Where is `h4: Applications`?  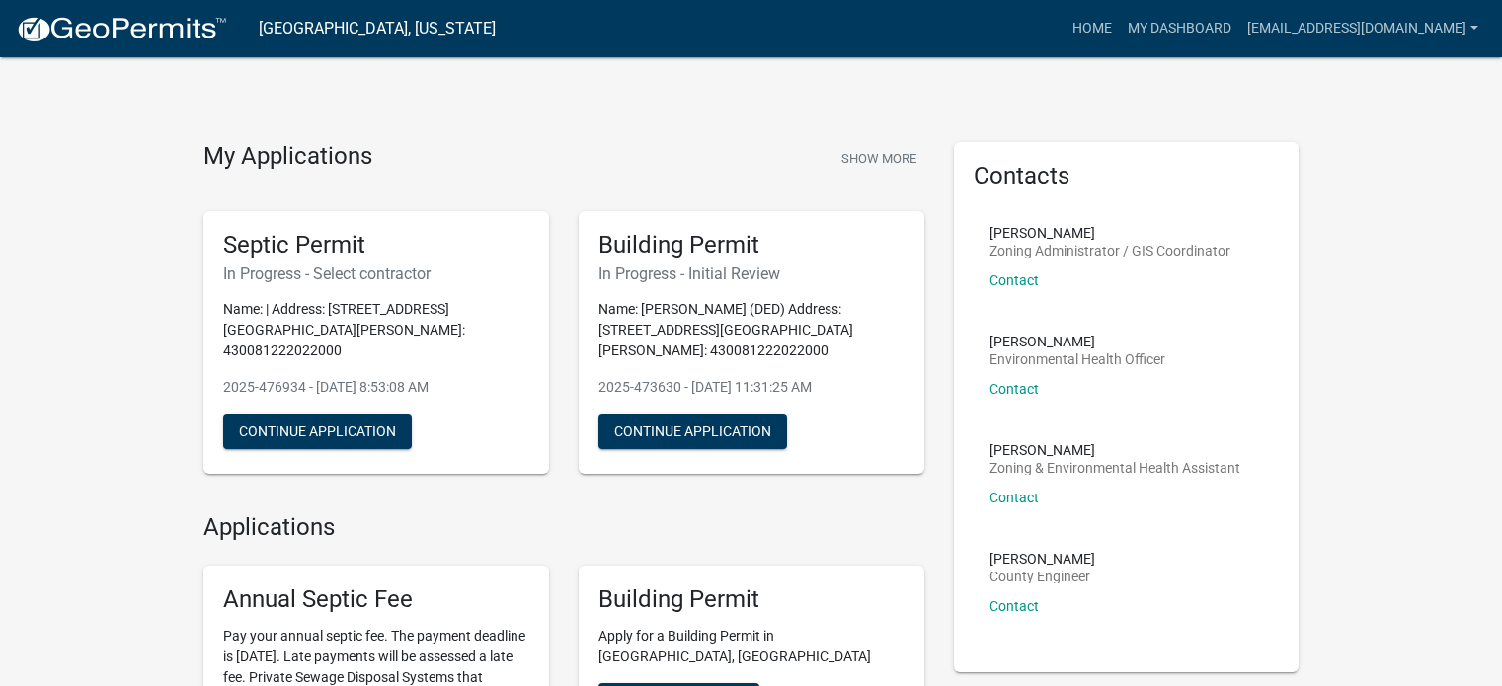
h4: Applications is located at coordinates (564, 527).